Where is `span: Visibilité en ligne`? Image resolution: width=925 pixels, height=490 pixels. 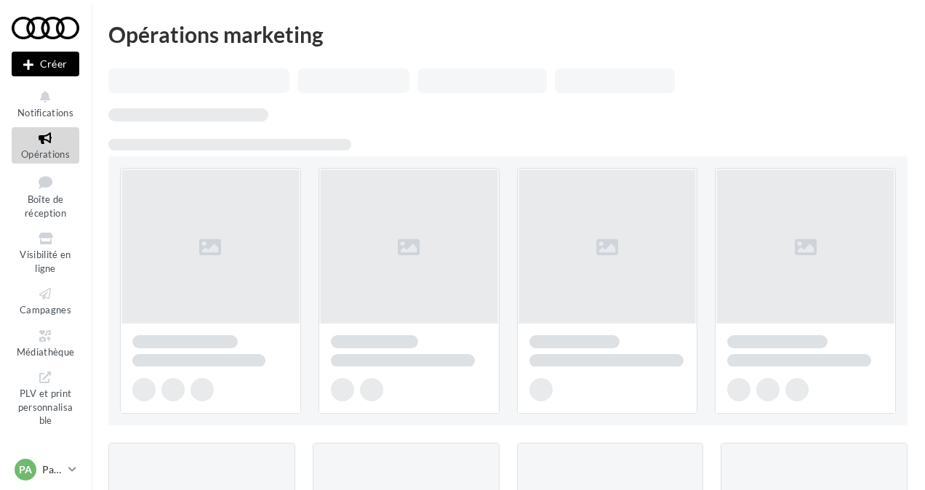 span: Visibilité en ligne is located at coordinates (45, 261).